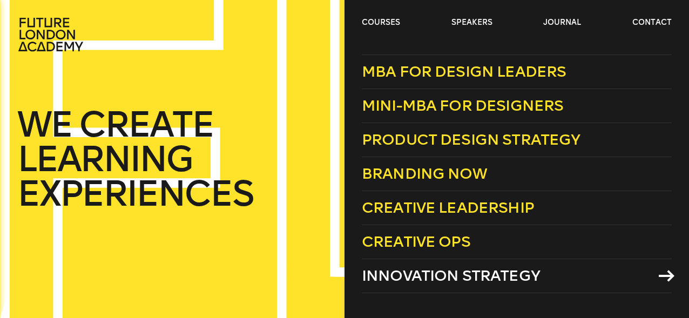 This screenshot has height=318, width=689. I want to click on a: Innovation Strategy, so click(517, 276).